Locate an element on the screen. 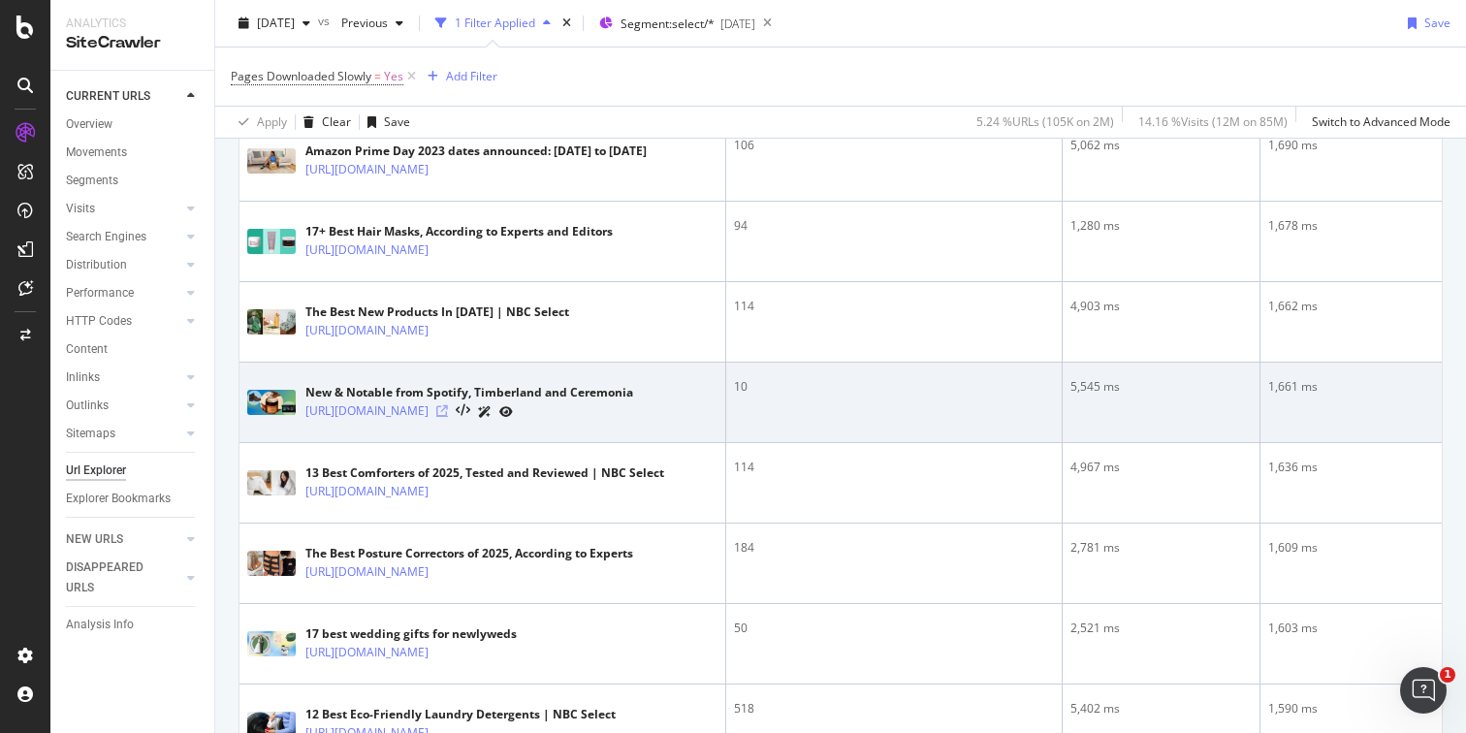  a: Visit Online Page is located at coordinates (442, 411).